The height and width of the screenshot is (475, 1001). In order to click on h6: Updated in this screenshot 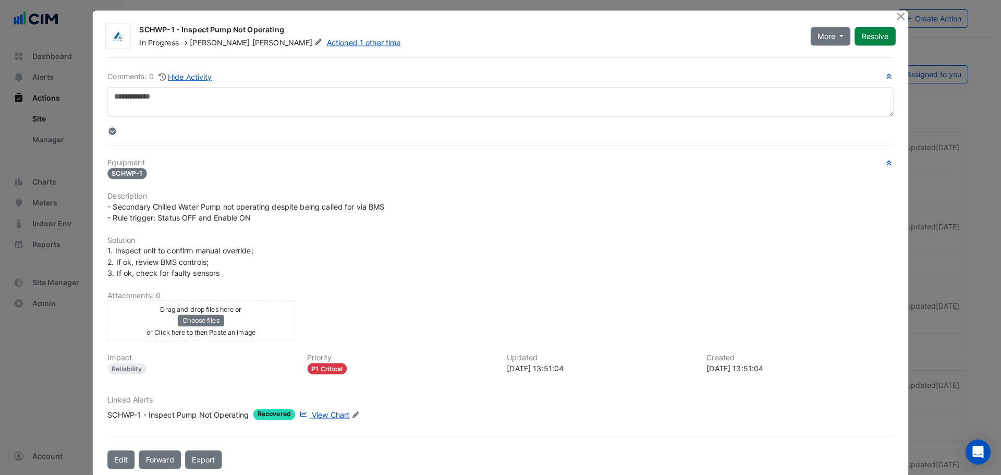, I will do `click(600, 358)`.